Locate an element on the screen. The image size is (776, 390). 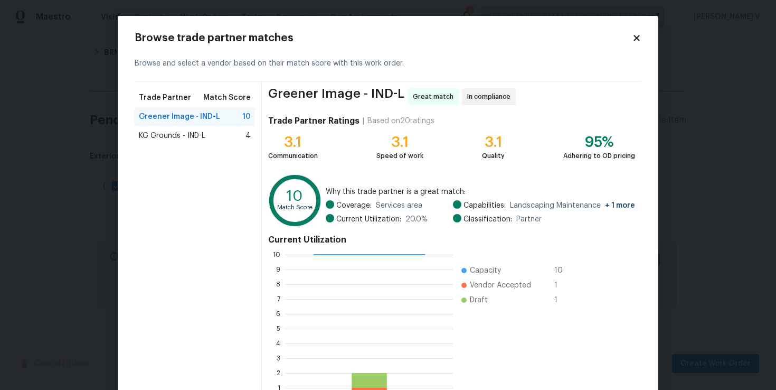
span: Classification: is located at coordinates (488, 219).